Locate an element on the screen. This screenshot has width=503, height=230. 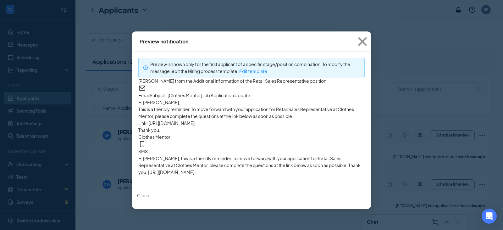
div: Preview notification is located at coordinates (164, 41).